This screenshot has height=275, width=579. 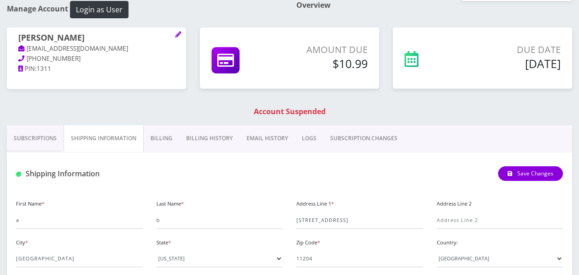 What do you see at coordinates (79, 220) in the screenshot?
I see `input: First Name` at bounding box center [79, 220].